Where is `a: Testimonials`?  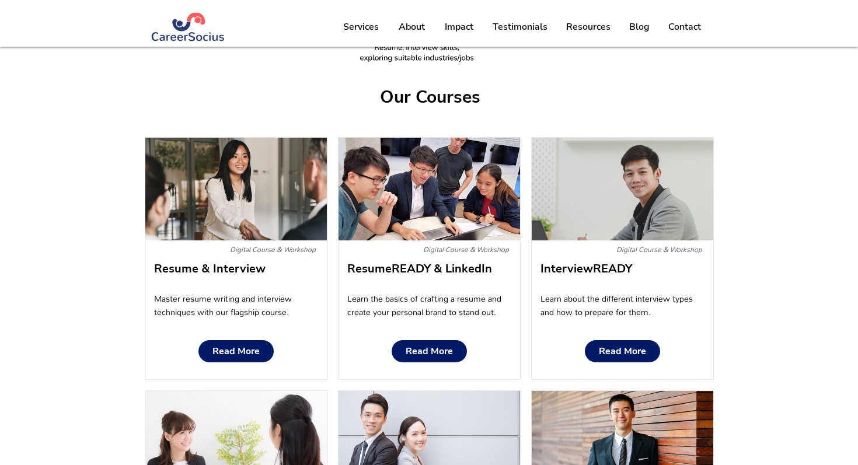
a: Testimonials is located at coordinates (520, 27).